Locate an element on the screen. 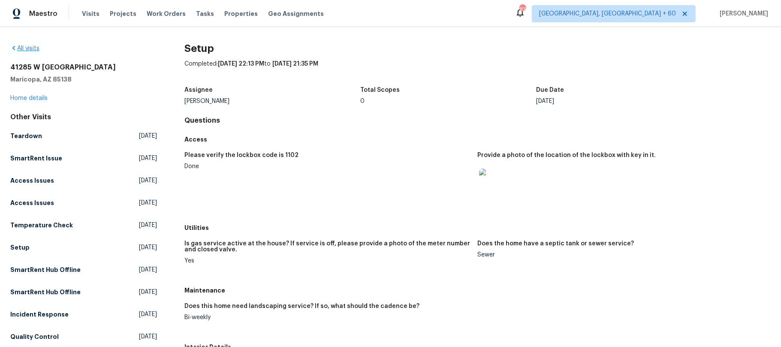 The image size is (781, 347). h5: Incident Response is located at coordinates (39, 315).